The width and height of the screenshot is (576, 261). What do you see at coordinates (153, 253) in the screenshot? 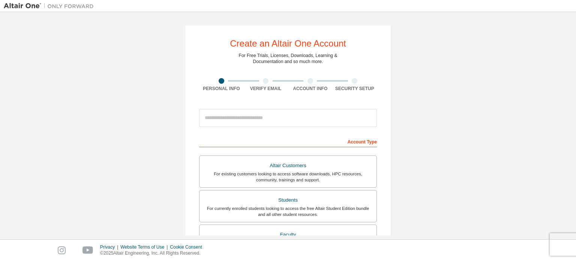
I see `p: © 2025 Altair Engineering, Inc. All Rights Reserved.` at bounding box center [153, 253].